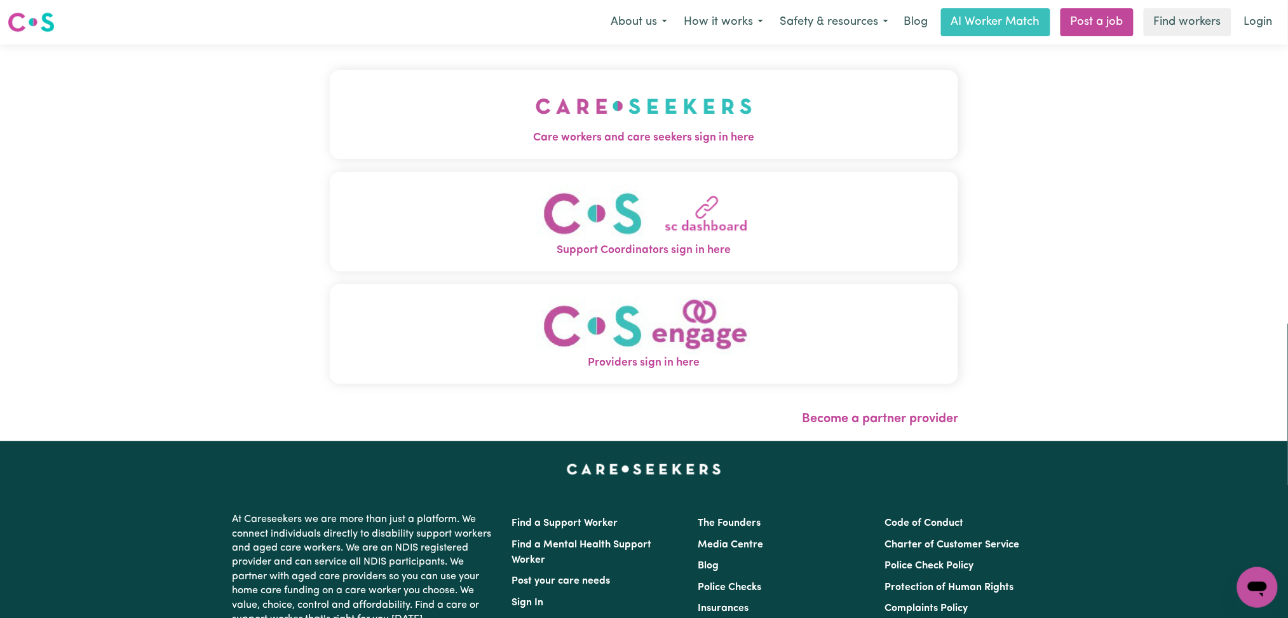 This screenshot has width=1288, height=618. What do you see at coordinates (644, 138) in the screenshot?
I see `span: Care workers and care seekers sign in here` at bounding box center [644, 138].